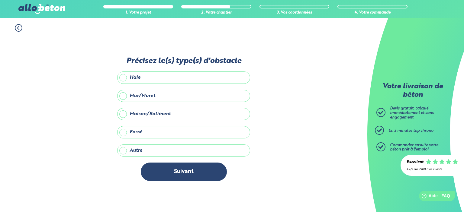 Image resolution: width=464 pixels, height=212 pixels. I want to click on label: Fossé, so click(184, 132).